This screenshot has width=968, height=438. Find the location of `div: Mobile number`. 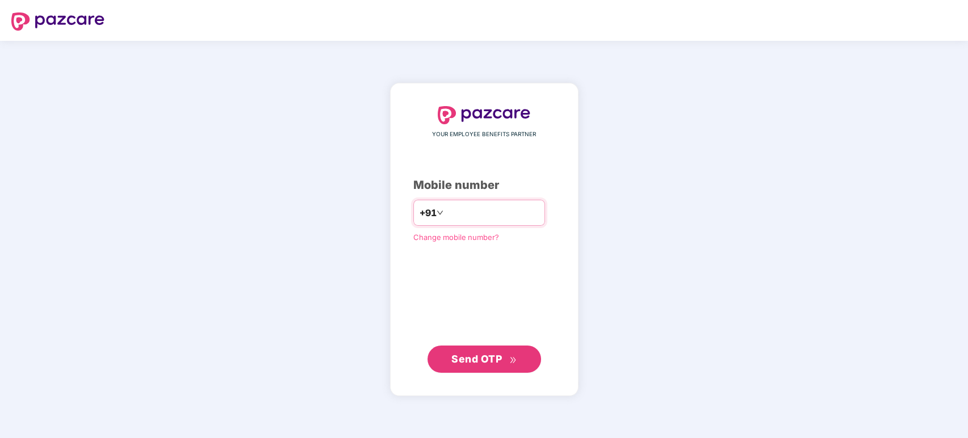

div: Mobile number is located at coordinates (484, 185).